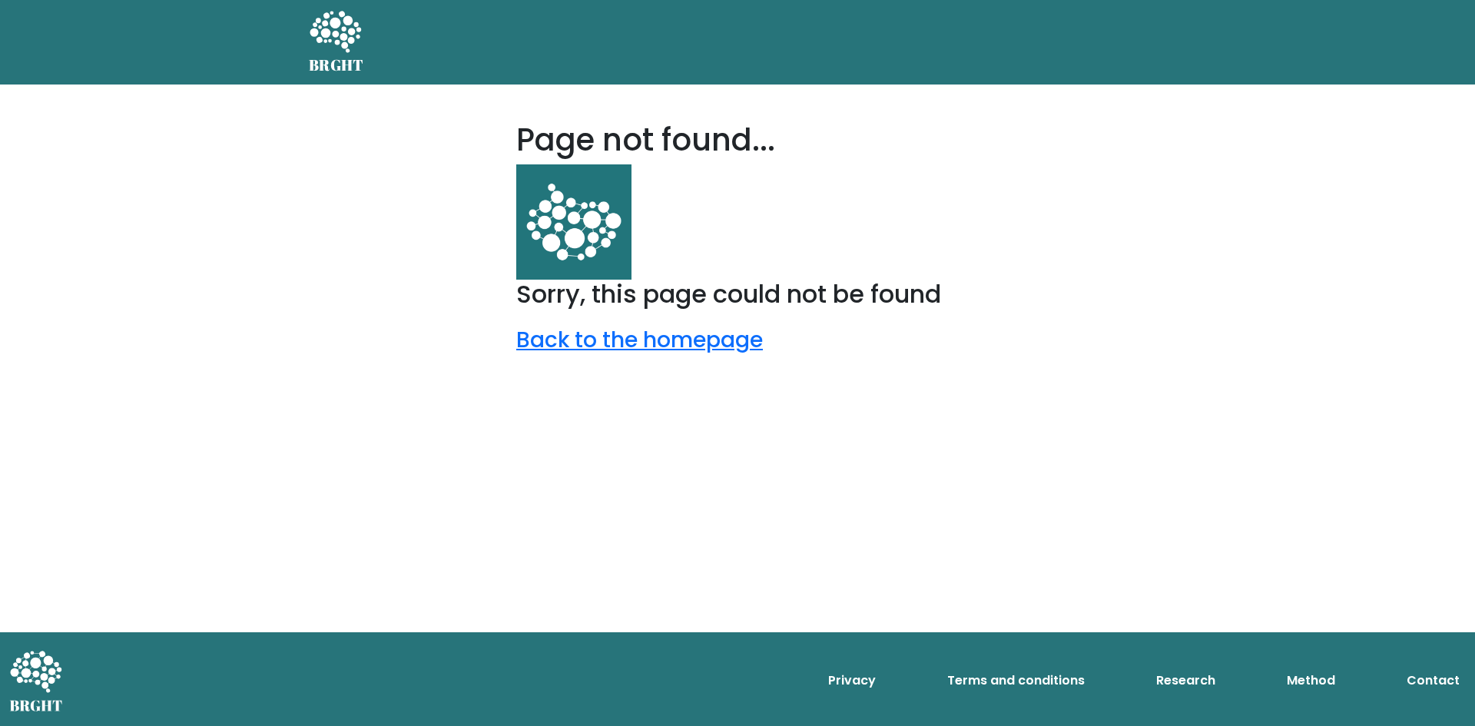  Describe the element at coordinates (336, 42) in the screenshot. I see `a: BRGHT` at that location.